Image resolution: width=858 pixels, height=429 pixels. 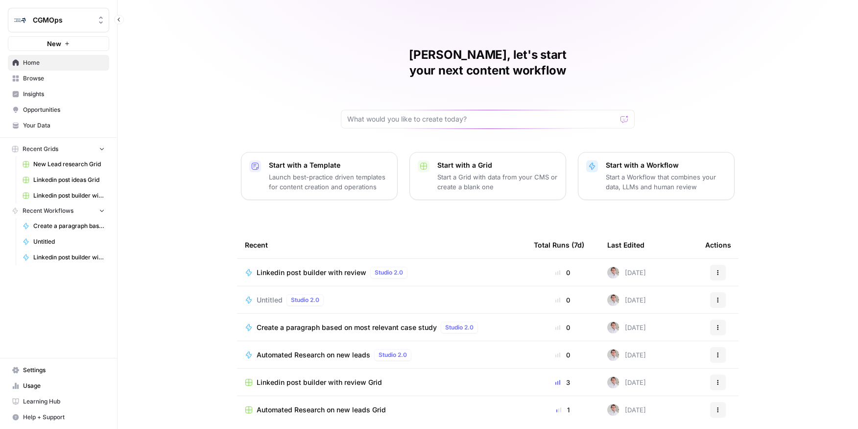 I want to click on button: Start with a TemplateLaunch best-practice driven templates for content creation and operations, so click(x=319, y=176).